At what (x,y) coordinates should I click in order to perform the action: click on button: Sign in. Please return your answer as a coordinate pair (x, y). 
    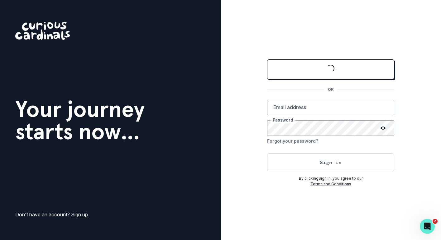
    Looking at the image, I should click on (330, 163).